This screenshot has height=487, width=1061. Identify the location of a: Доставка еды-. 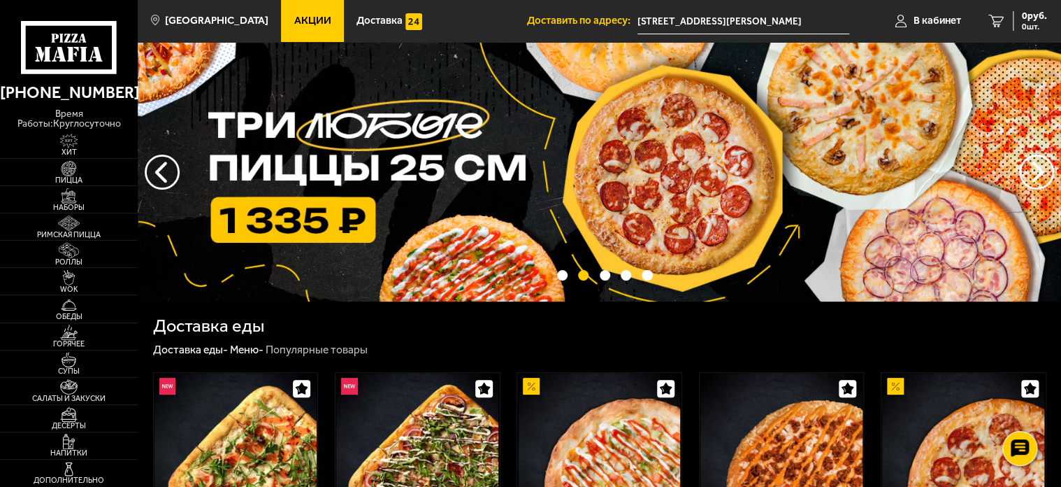
(190, 349).